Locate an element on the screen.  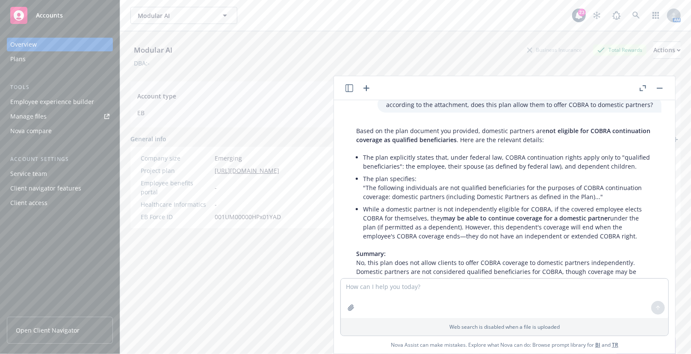
div: Employee benefits portal is located at coordinates (176, 187).